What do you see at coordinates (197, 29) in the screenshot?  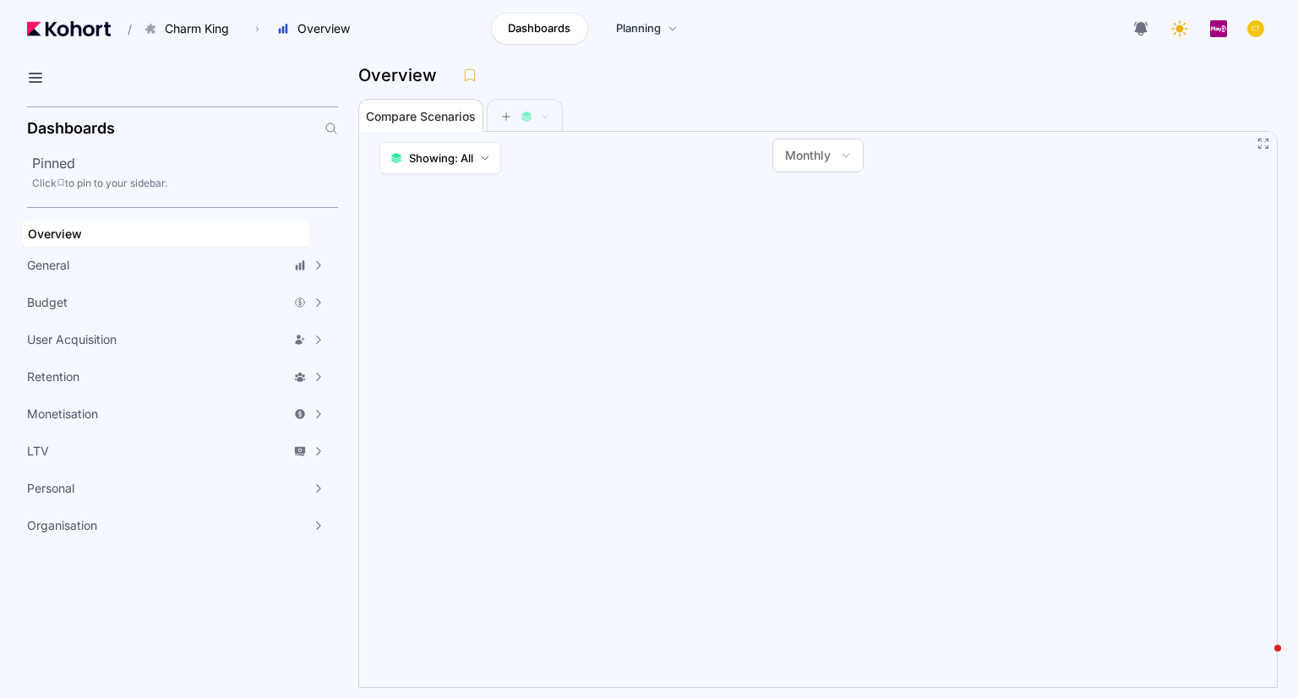 I see `span: Charm King` at bounding box center [197, 29].